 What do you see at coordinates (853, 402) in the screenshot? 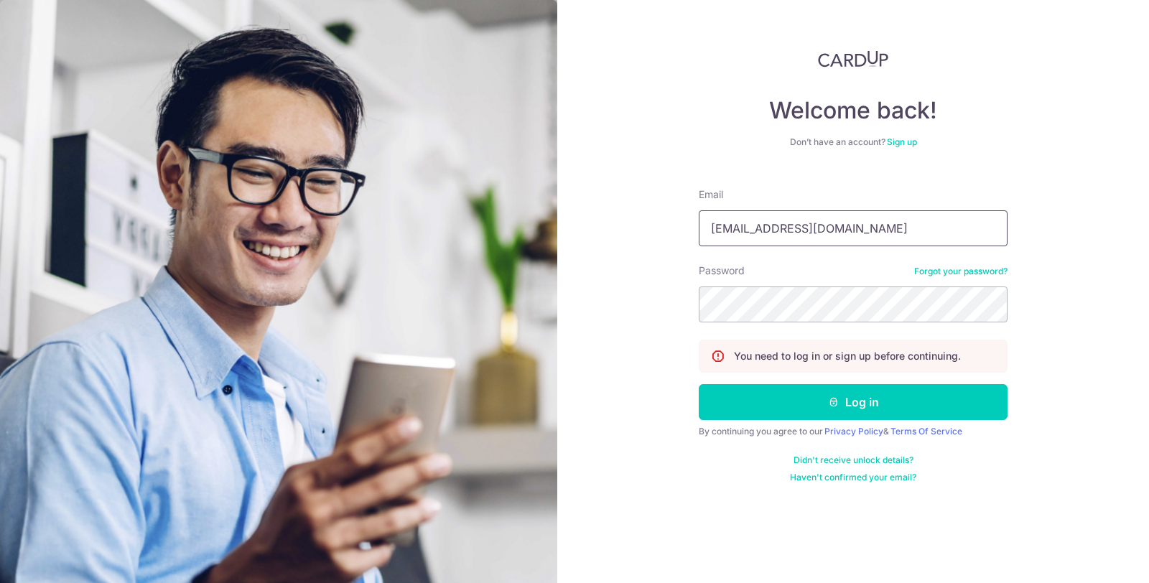
I see `button: Log in` at bounding box center [853, 402].